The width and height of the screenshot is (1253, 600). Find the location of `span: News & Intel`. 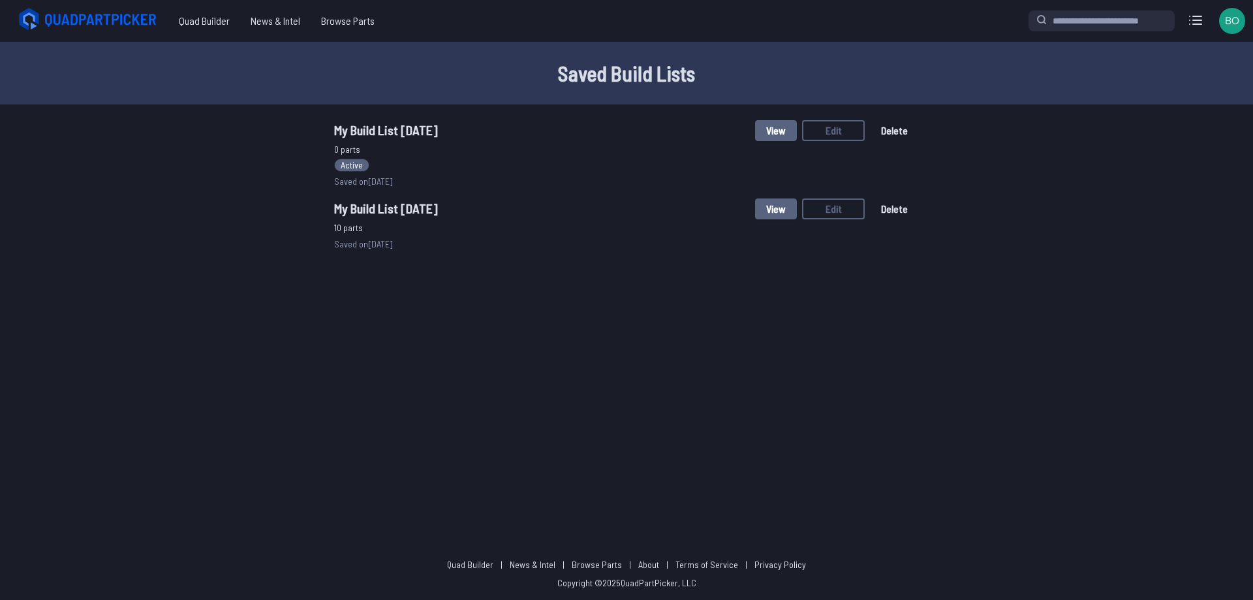

span: News & Intel is located at coordinates (276, 21).